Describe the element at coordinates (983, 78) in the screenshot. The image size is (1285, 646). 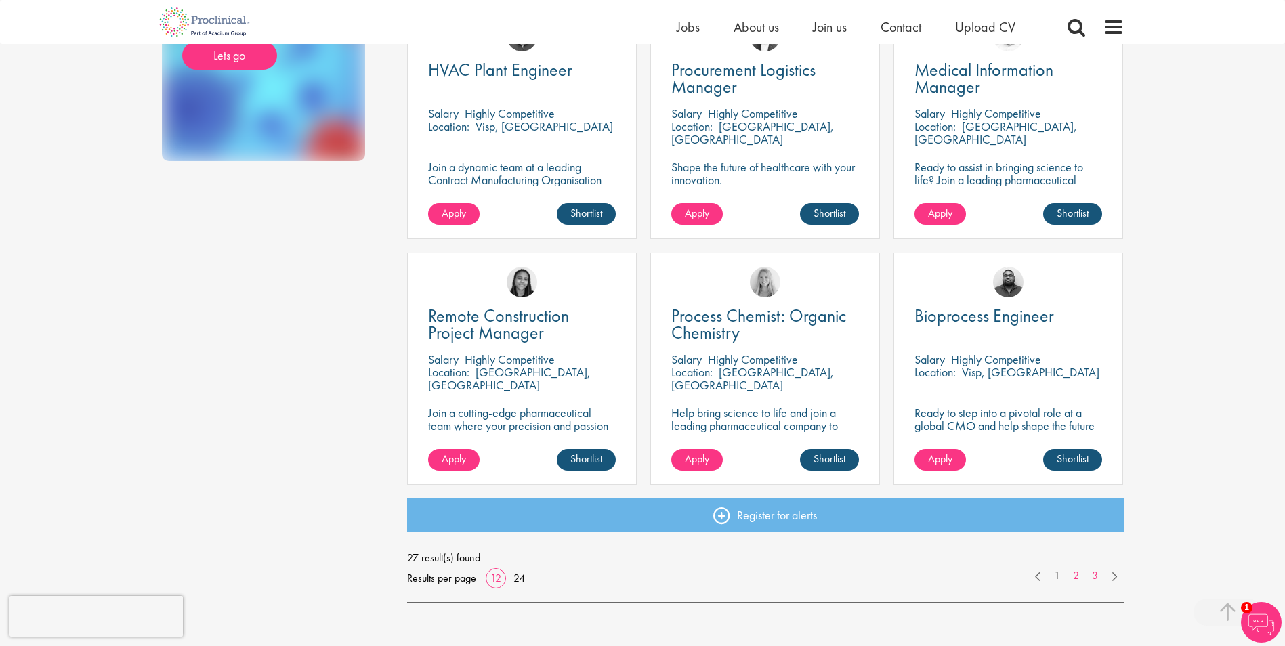
I see `span: Medical Information Manager` at that location.